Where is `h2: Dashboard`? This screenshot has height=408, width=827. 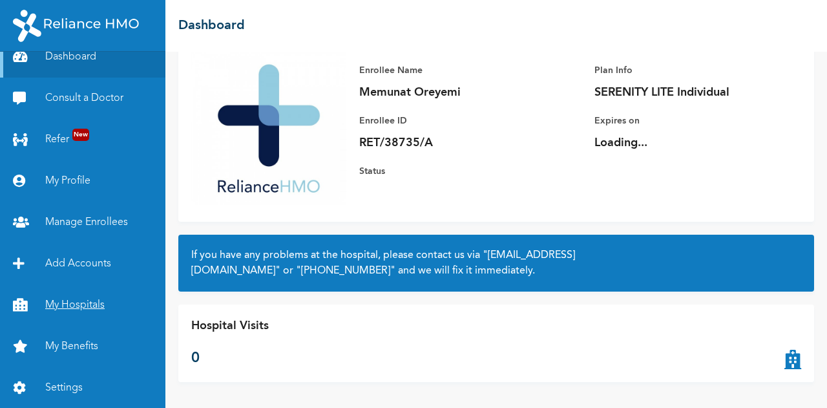
h2: Dashboard is located at coordinates (211, 26).